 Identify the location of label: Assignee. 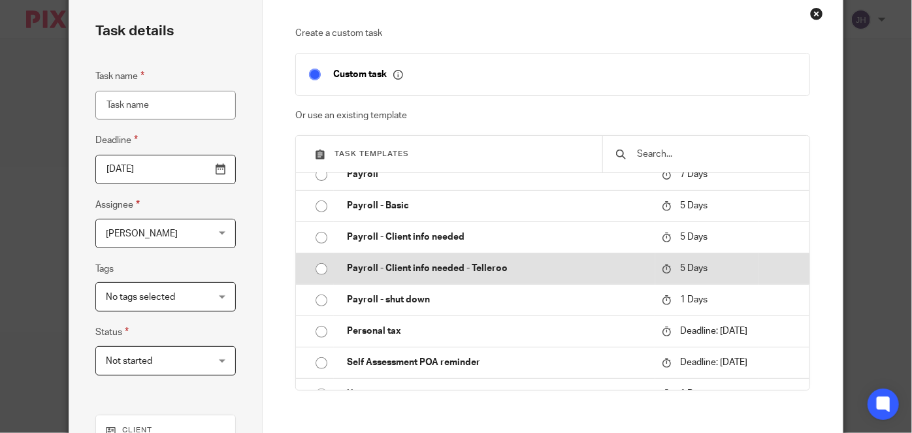
(118, 204).